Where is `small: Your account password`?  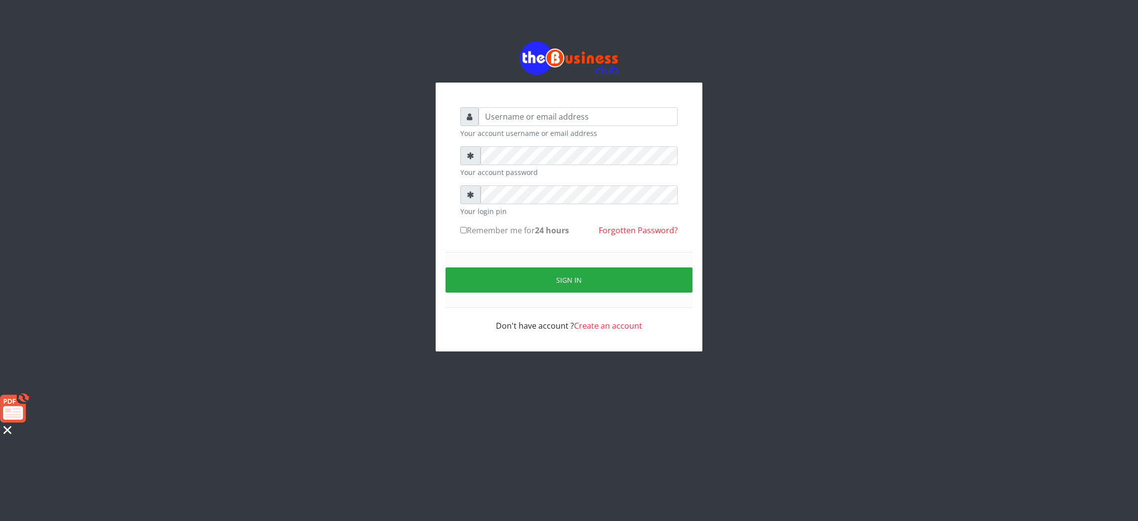 small: Your account password is located at coordinates (569, 172).